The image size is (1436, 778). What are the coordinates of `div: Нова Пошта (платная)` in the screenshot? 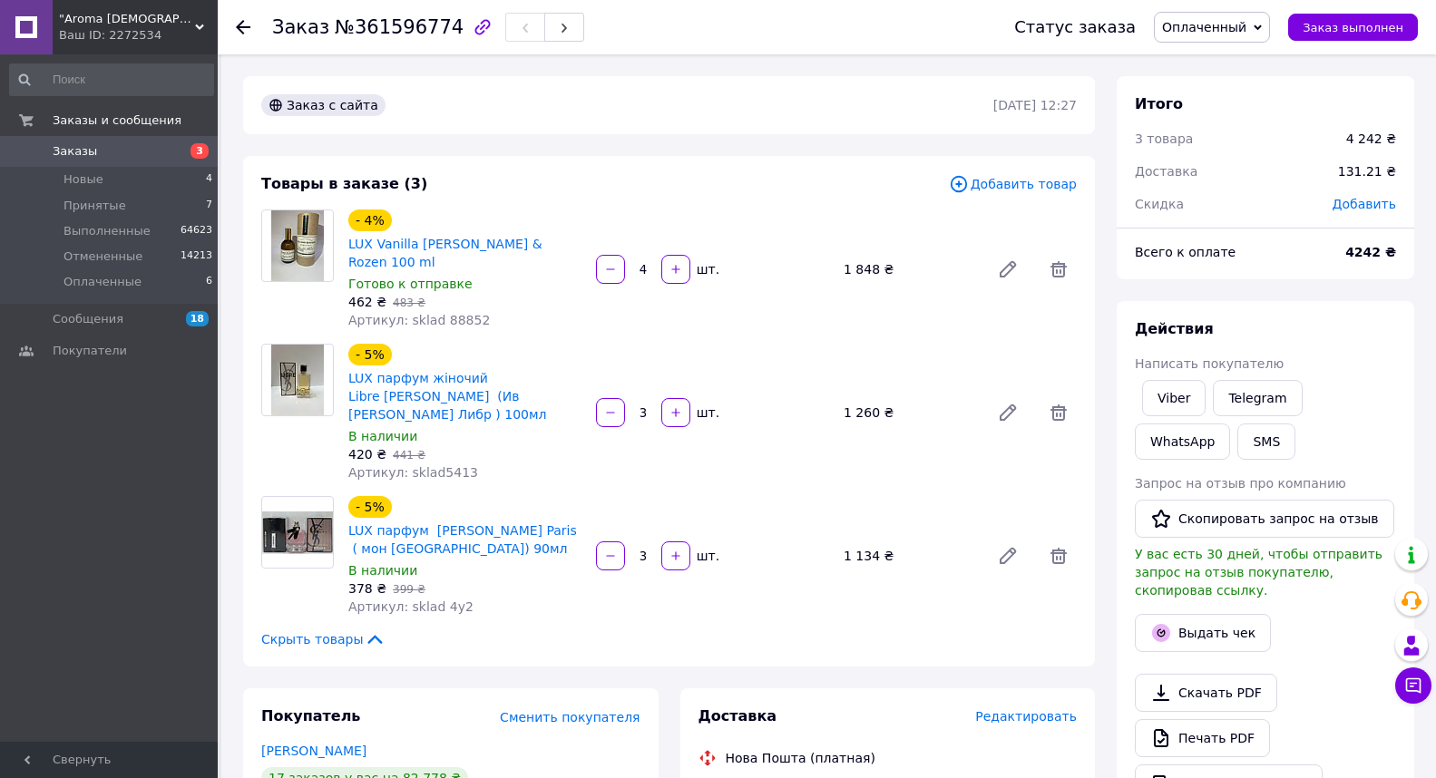 It's located at (800, 758).